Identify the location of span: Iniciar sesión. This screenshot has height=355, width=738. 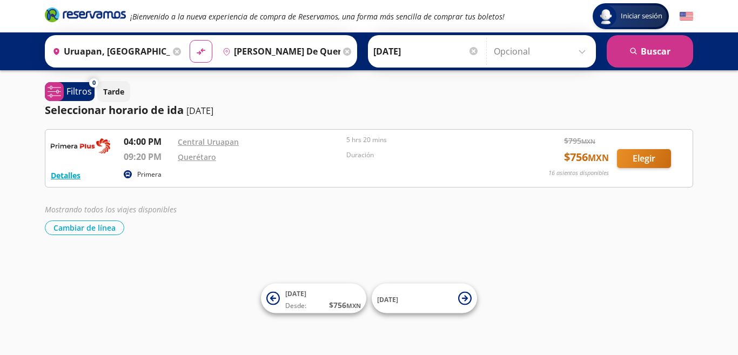
(642, 16).